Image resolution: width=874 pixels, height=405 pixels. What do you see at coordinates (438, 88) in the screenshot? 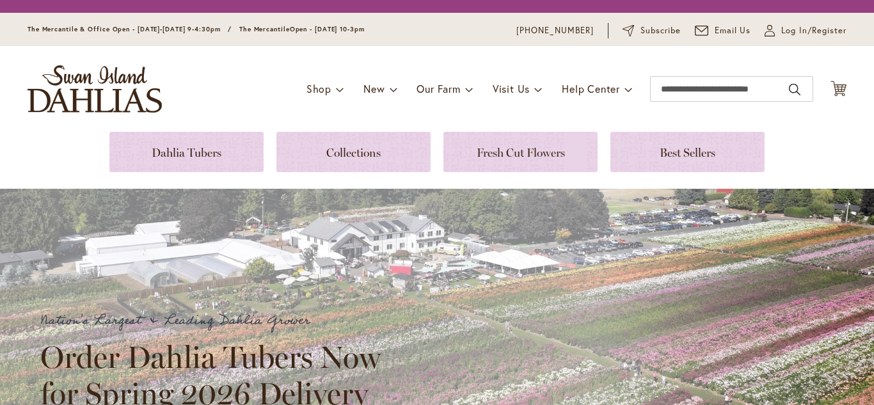
I see `span: Our Farm` at bounding box center [438, 88].